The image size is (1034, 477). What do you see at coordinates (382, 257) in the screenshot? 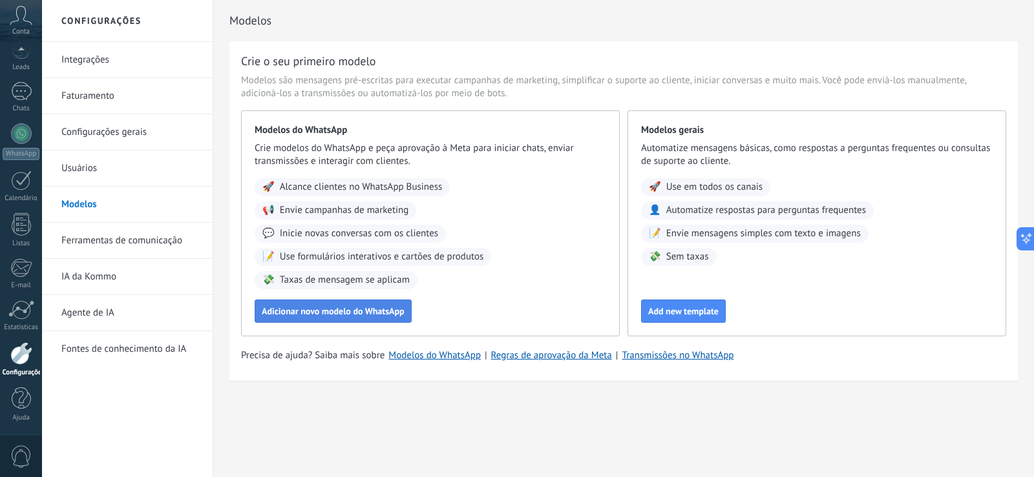
I see `span: Use formulários interativos e cartões de produtos` at bounding box center [382, 257].